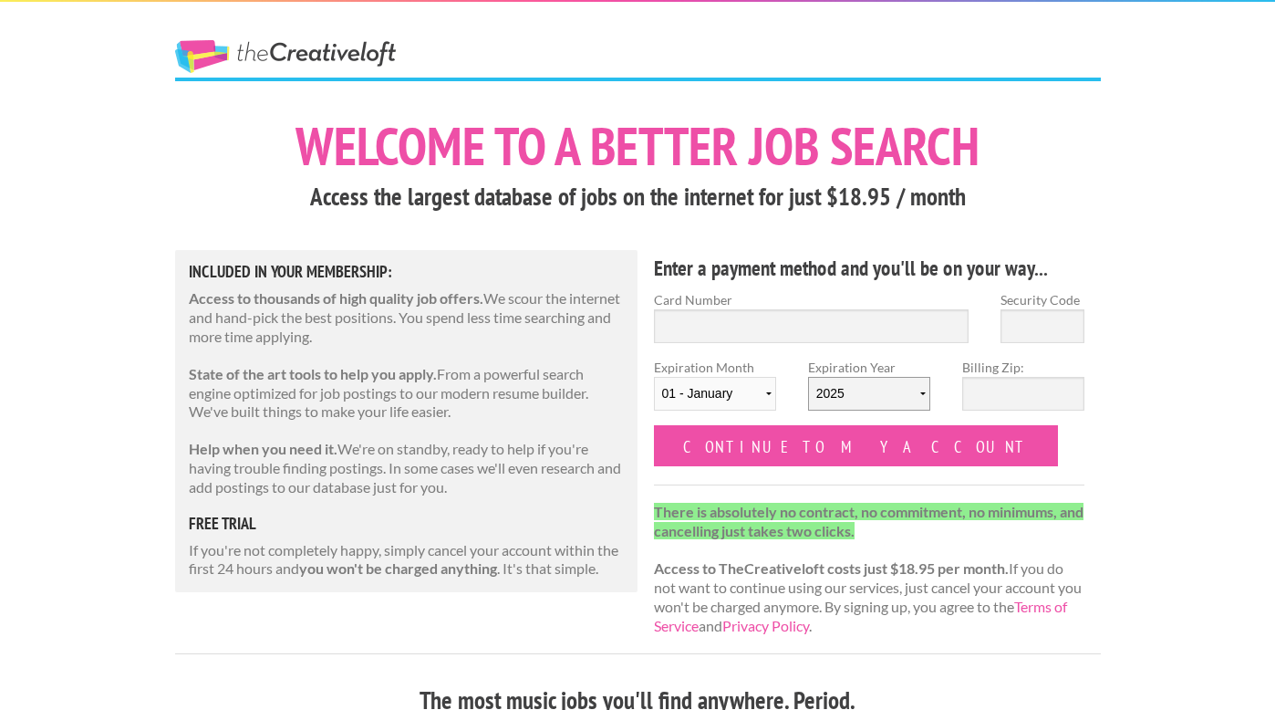  Describe the element at coordinates (860, 616) in the screenshot. I see `a: Terms of Service` at that location.